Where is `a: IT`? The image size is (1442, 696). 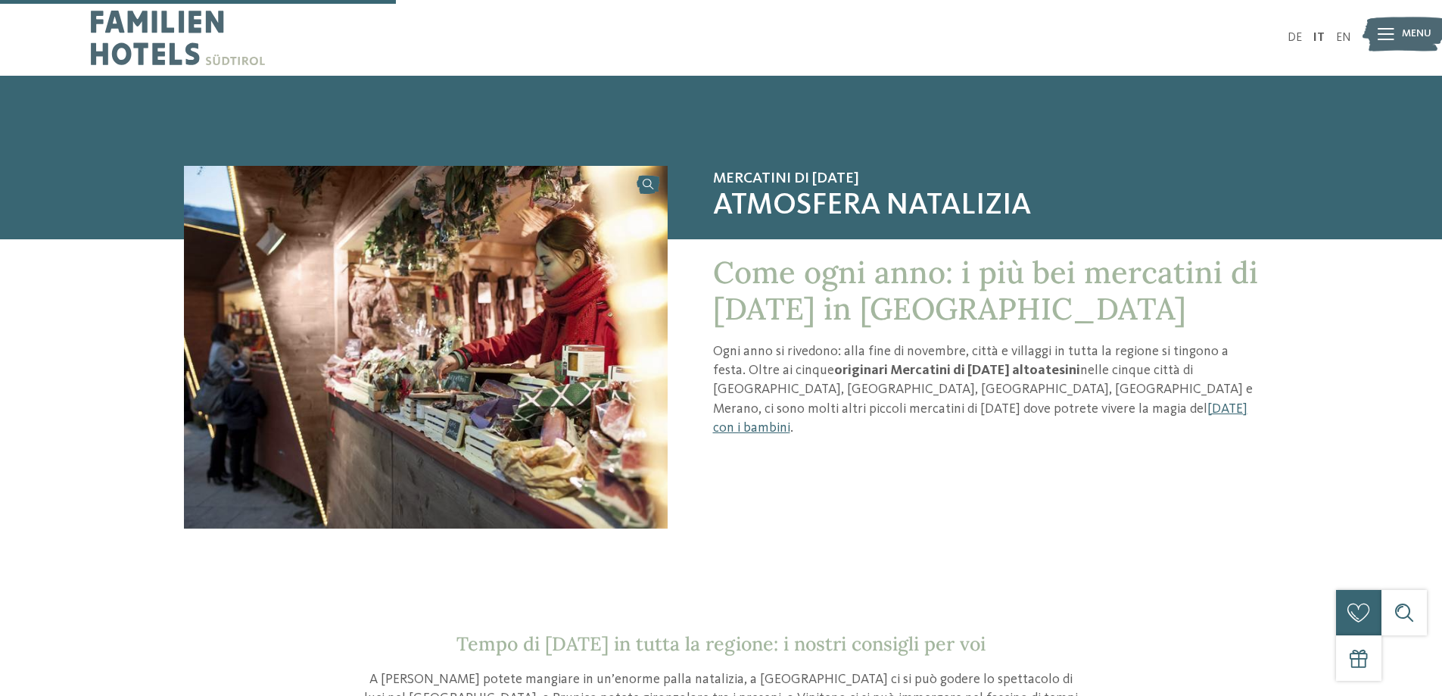 a: IT is located at coordinates (1319, 38).